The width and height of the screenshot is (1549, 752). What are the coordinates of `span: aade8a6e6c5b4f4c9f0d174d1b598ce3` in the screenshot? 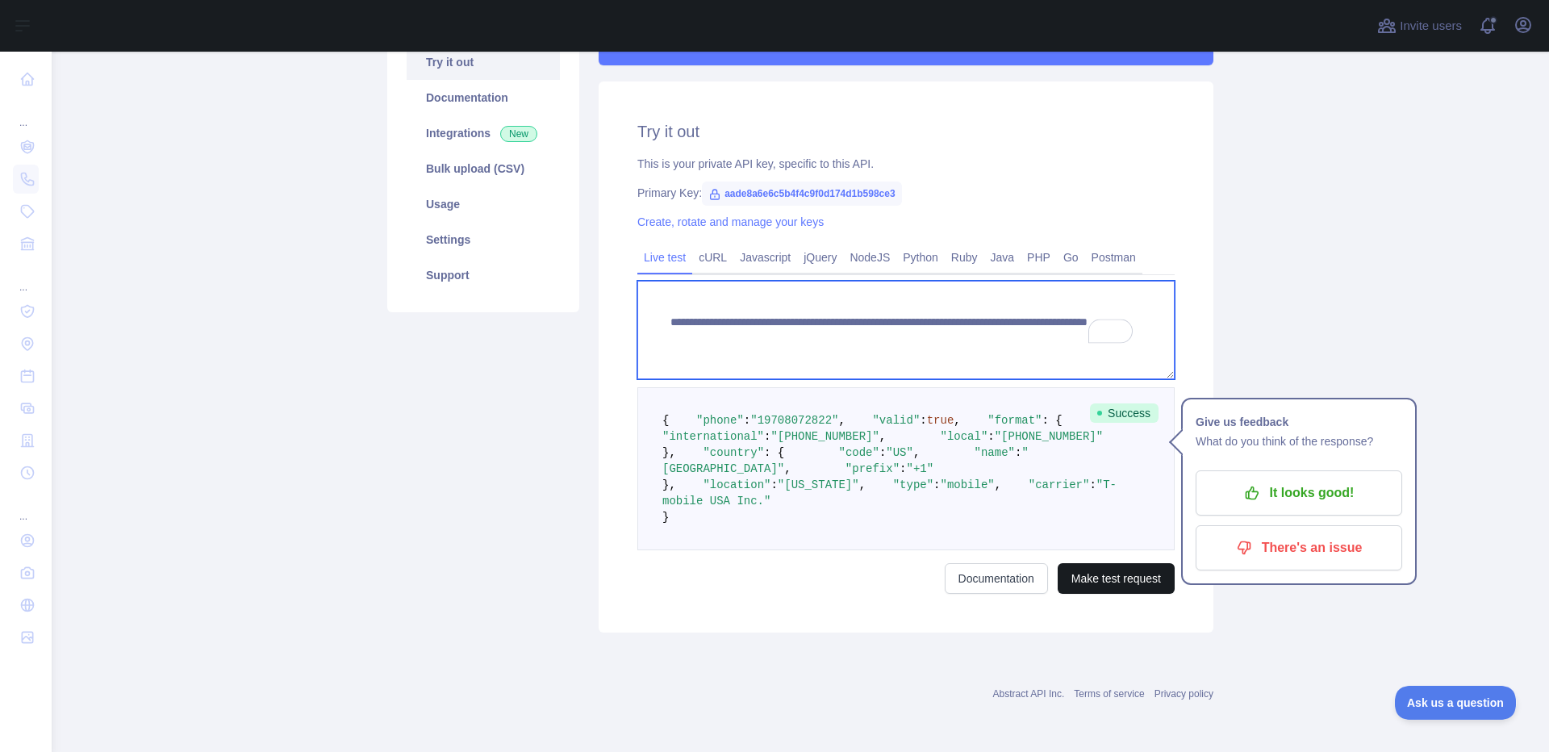 It's located at (802, 194).